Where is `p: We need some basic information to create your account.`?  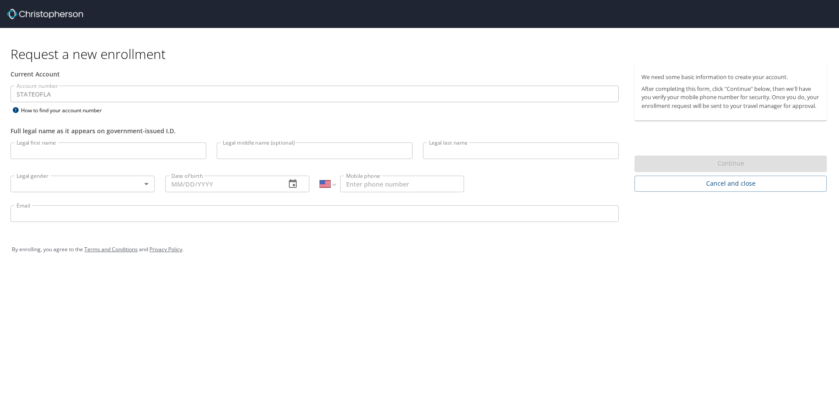
p: We need some basic information to create your account. is located at coordinates (730, 77).